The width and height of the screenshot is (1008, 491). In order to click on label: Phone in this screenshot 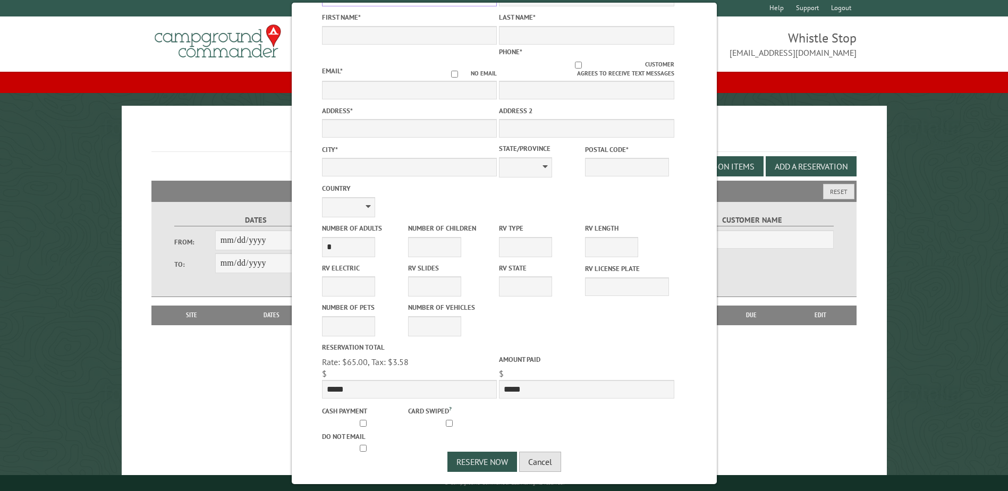, I will do `click(511, 52)`.